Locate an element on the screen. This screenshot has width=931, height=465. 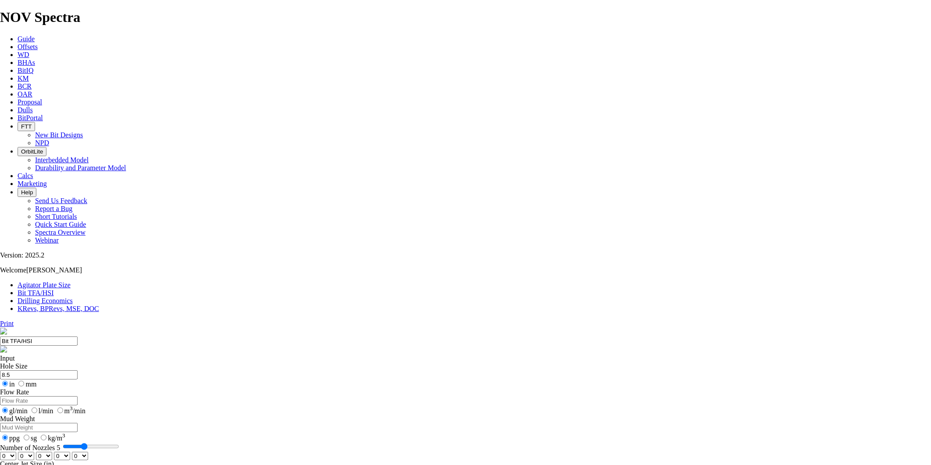
input: l/min is located at coordinates (34, 410).